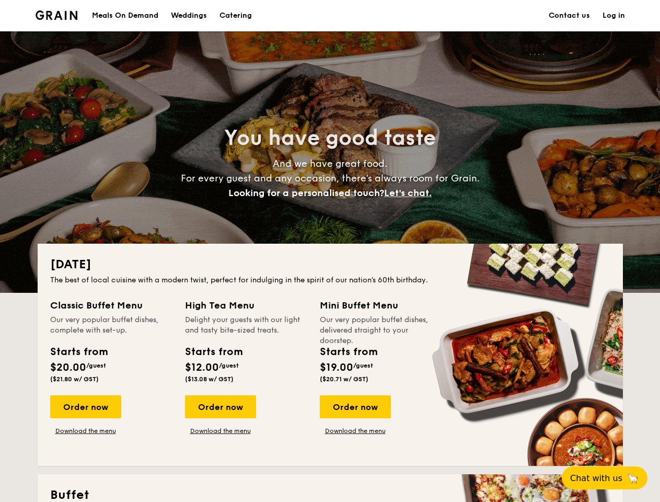 The width and height of the screenshot is (660, 502). Describe the element at coordinates (111, 305) in the screenshot. I see `div: Classic Buffet Menu` at that location.